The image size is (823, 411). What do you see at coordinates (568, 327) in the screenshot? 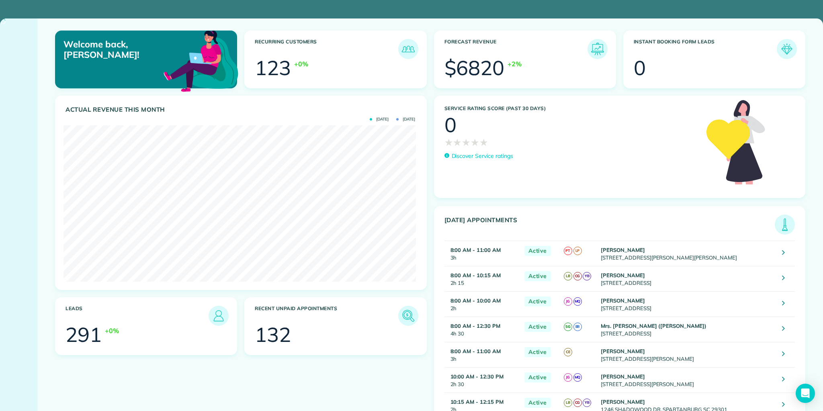
I see `span: SG` at bounding box center [568, 327].